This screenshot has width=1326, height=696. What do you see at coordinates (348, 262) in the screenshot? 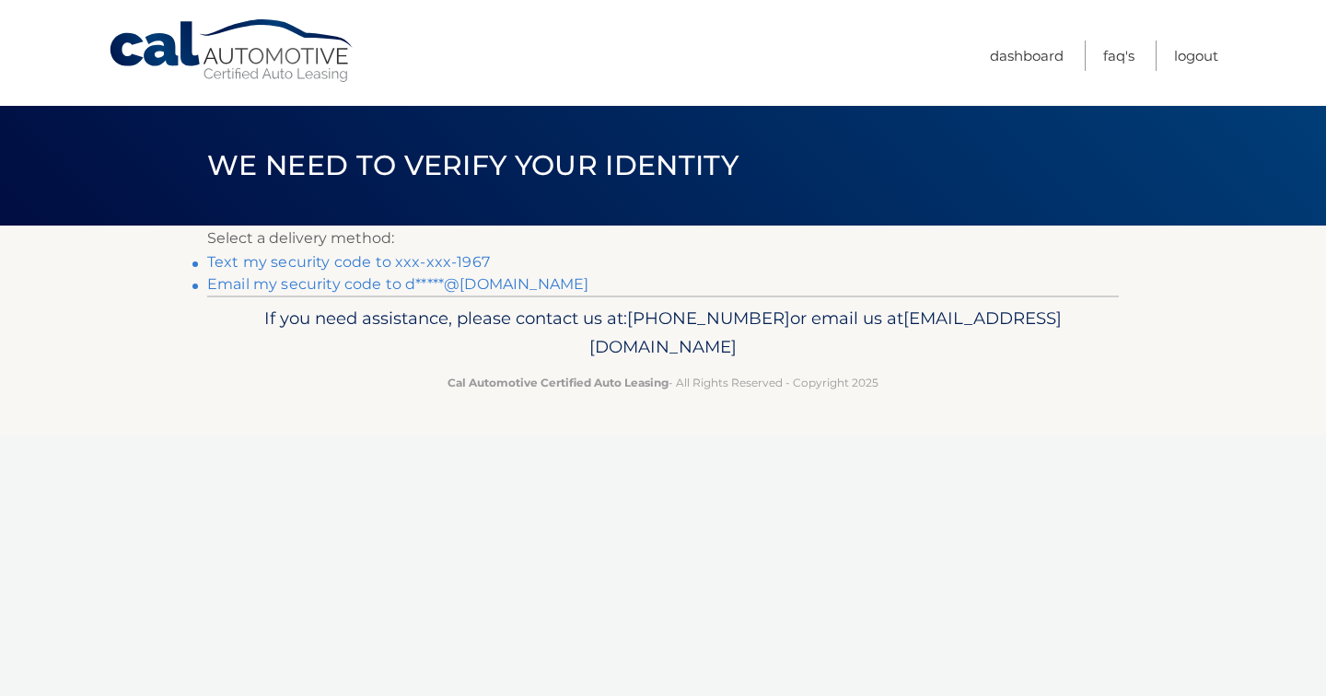
I see `a: Text my security code to xxx-xxx-1967` at bounding box center [348, 262].